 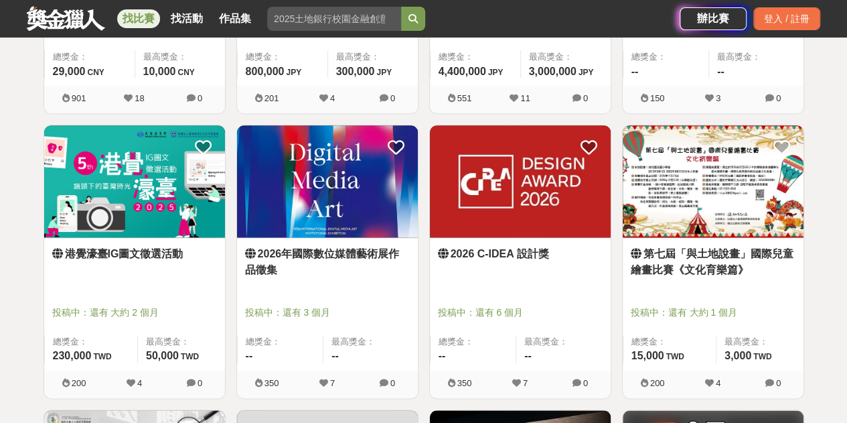 I want to click on span: 150, so click(x=658, y=98).